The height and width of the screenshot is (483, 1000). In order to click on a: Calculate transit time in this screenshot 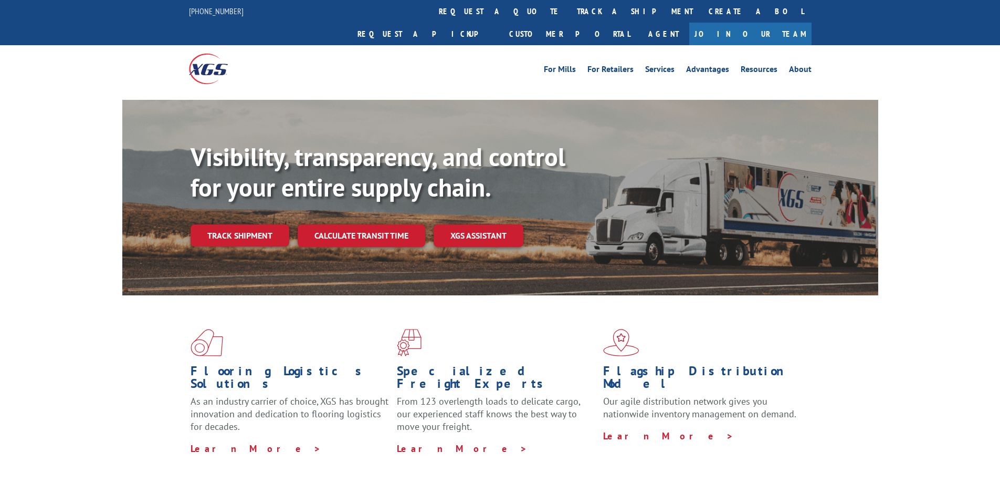, I will do `click(361, 235)`.